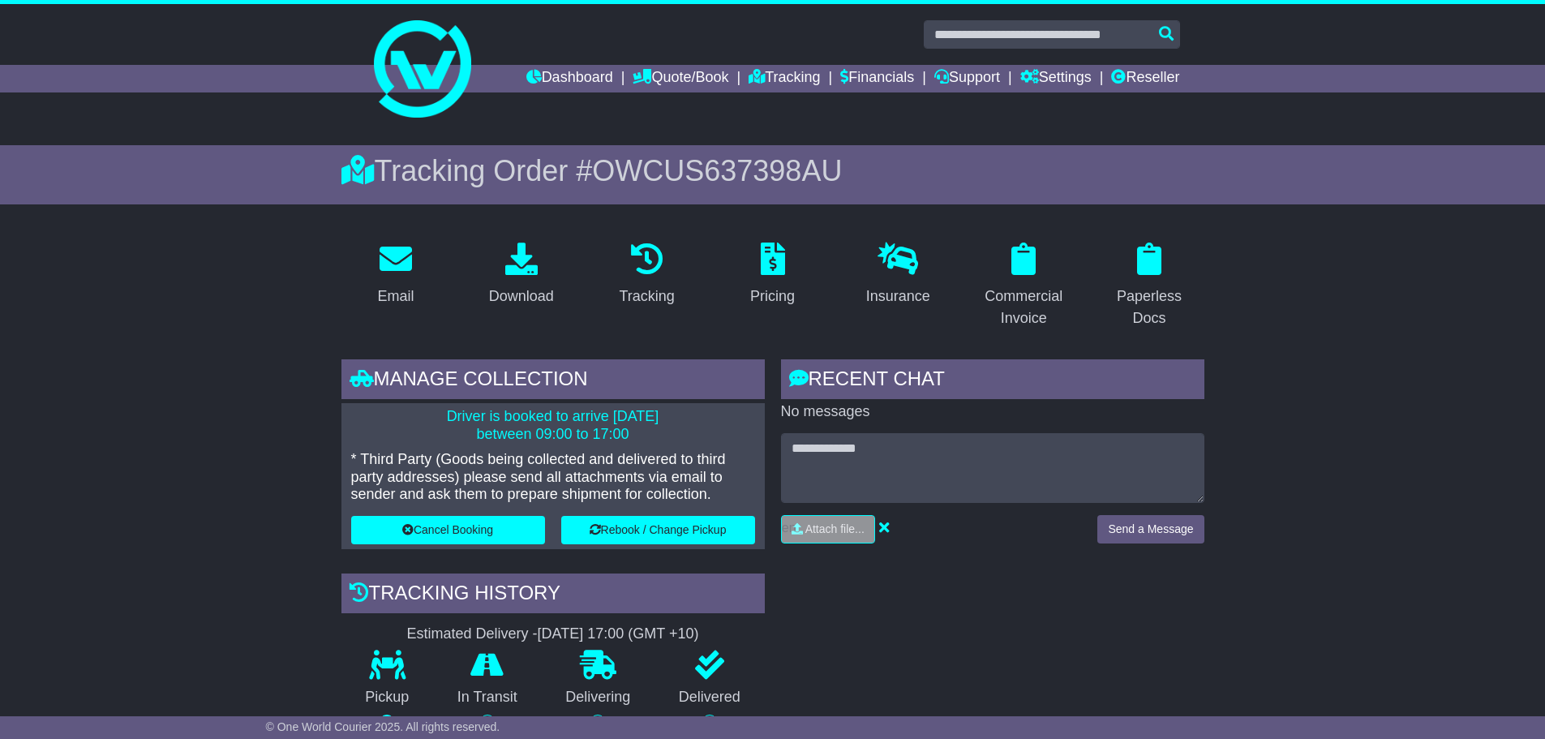  Describe the element at coordinates (681, 79) in the screenshot. I see `a: Quote/Book` at that location.